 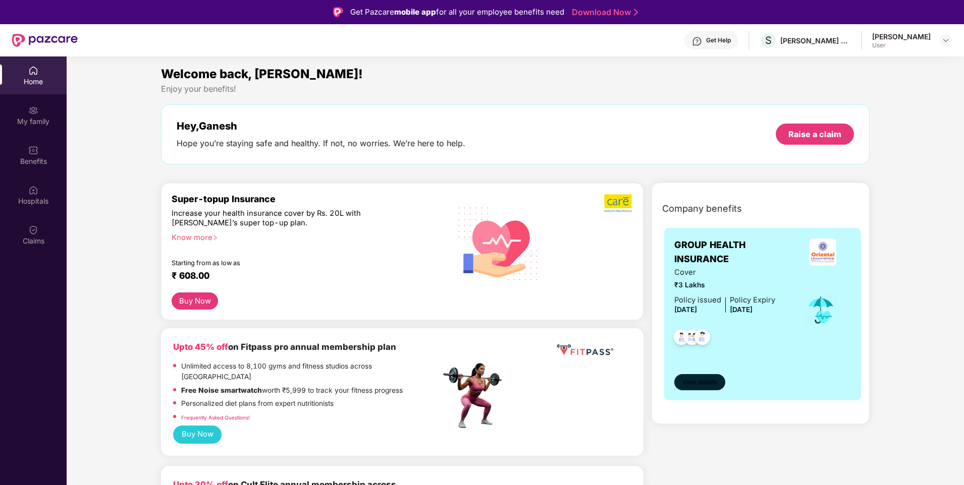 What do you see at coordinates (618, 203) in the screenshot?
I see `img: b5dec4f62d2307b9de63beb79f102df3.png` at bounding box center [618, 203].